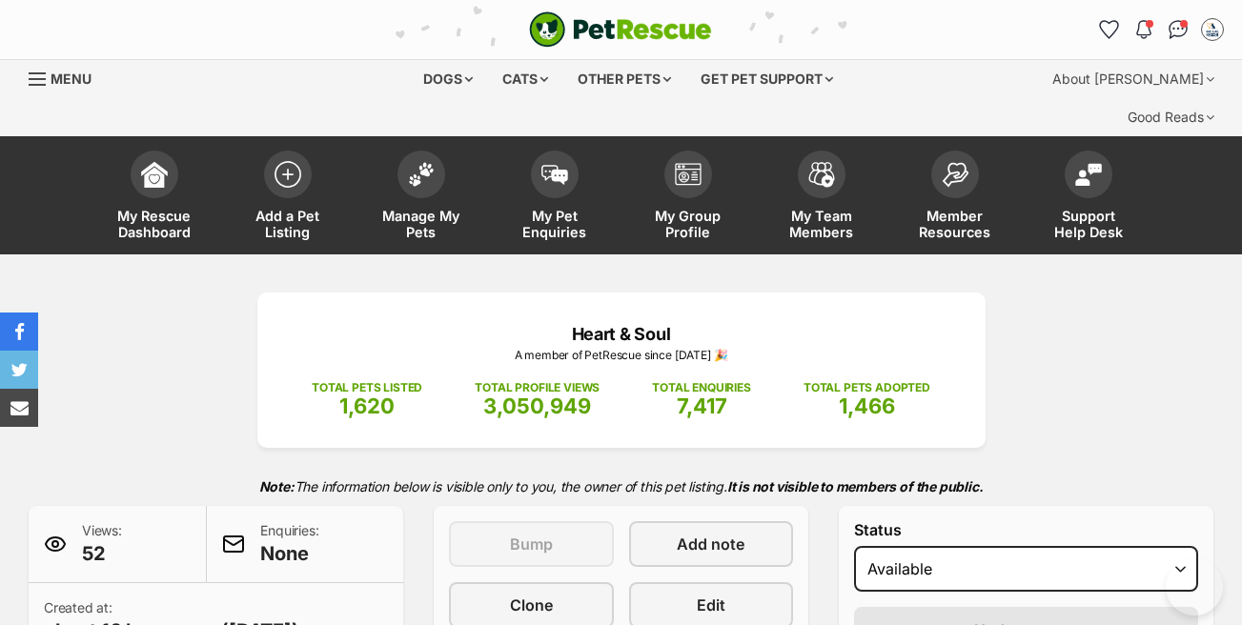 This screenshot has height=625, width=1242. I want to click on span: Add a Pet Listing, so click(288, 224).